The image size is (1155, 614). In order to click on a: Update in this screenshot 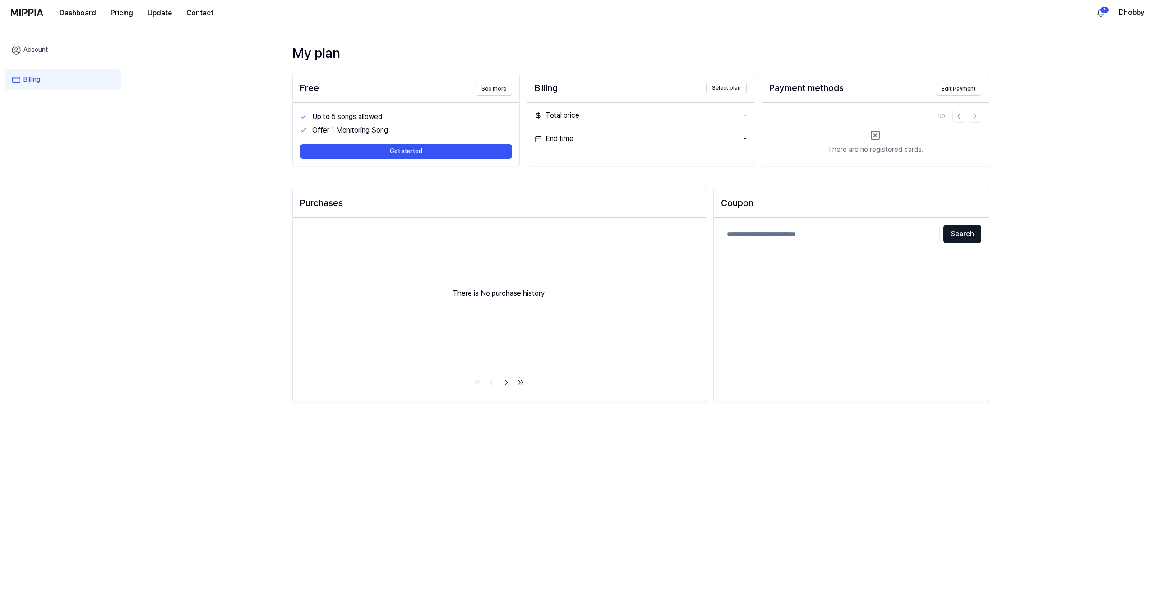, I will do `click(160, 13)`.